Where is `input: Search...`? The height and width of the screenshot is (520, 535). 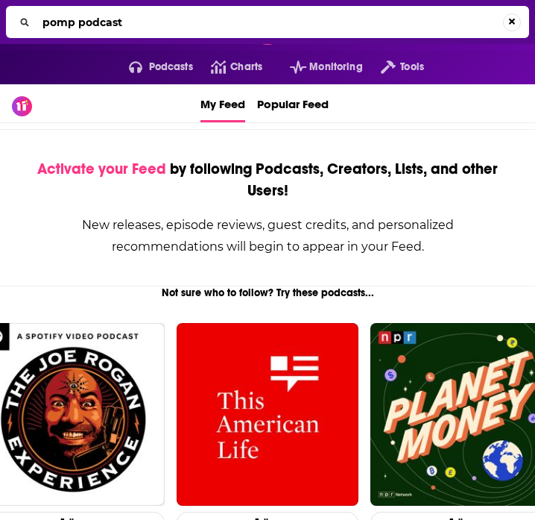 input: Search... is located at coordinates (270, 22).